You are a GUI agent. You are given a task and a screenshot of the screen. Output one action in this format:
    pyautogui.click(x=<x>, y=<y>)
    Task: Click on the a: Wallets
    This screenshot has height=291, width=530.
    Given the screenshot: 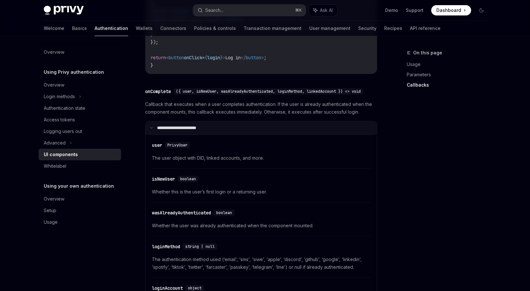 What is the action you would take?
    pyautogui.click(x=144, y=28)
    